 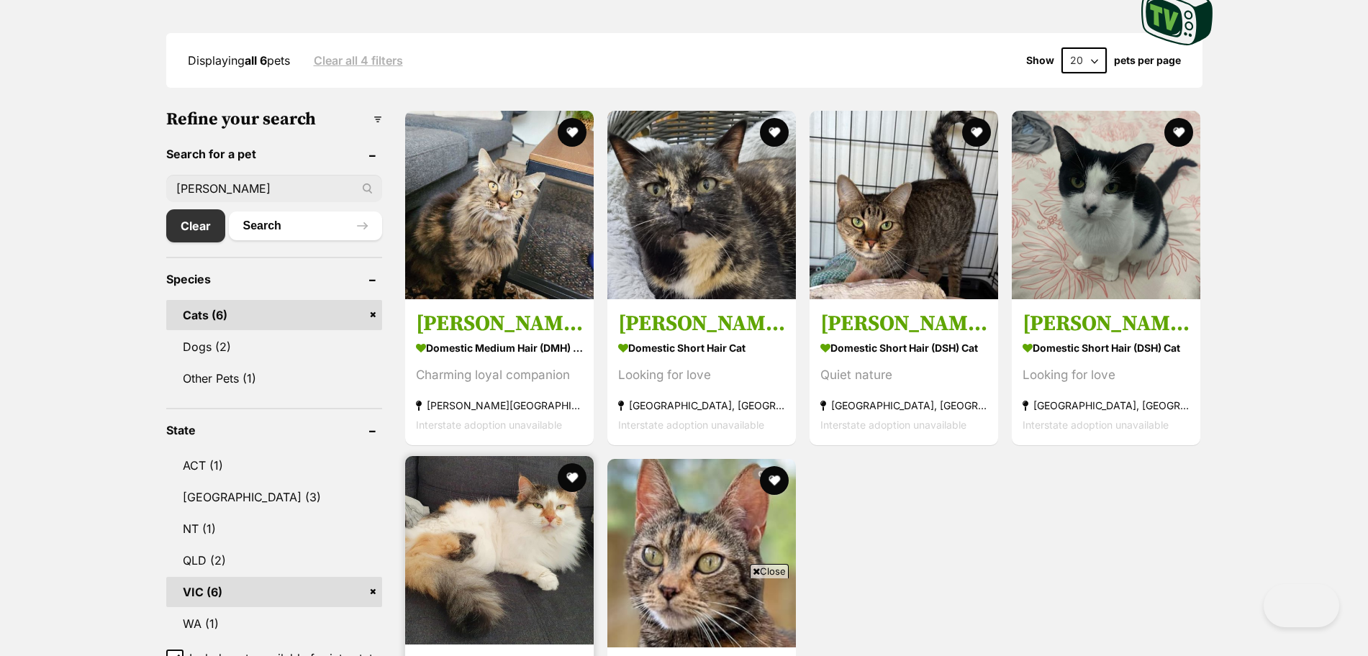 What do you see at coordinates (1106, 205) in the screenshot?
I see `img: Mollie - Domestic Short Hair (DSH) Cat` at bounding box center [1106, 205].